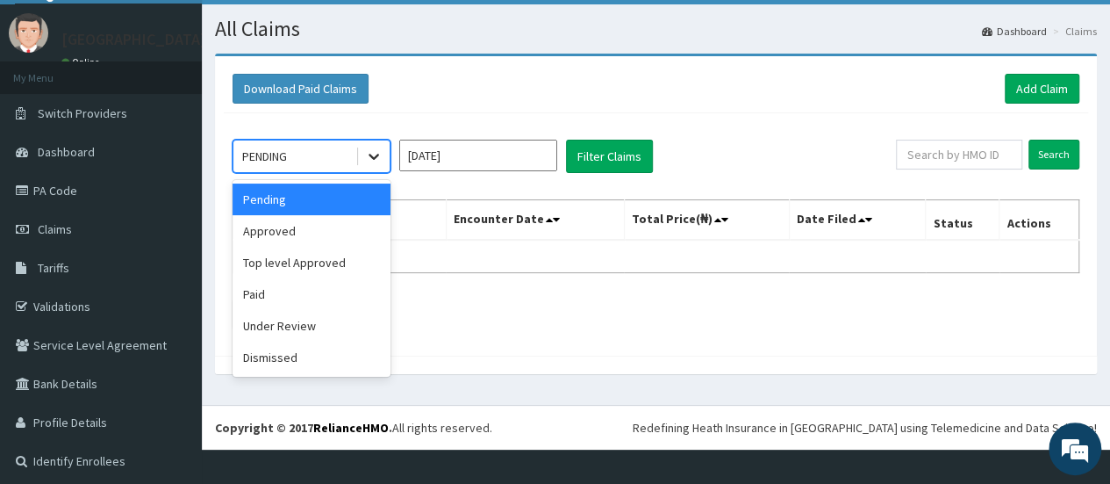 This screenshot has height=484, width=1110. I want to click on div: Approved, so click(312, 231).